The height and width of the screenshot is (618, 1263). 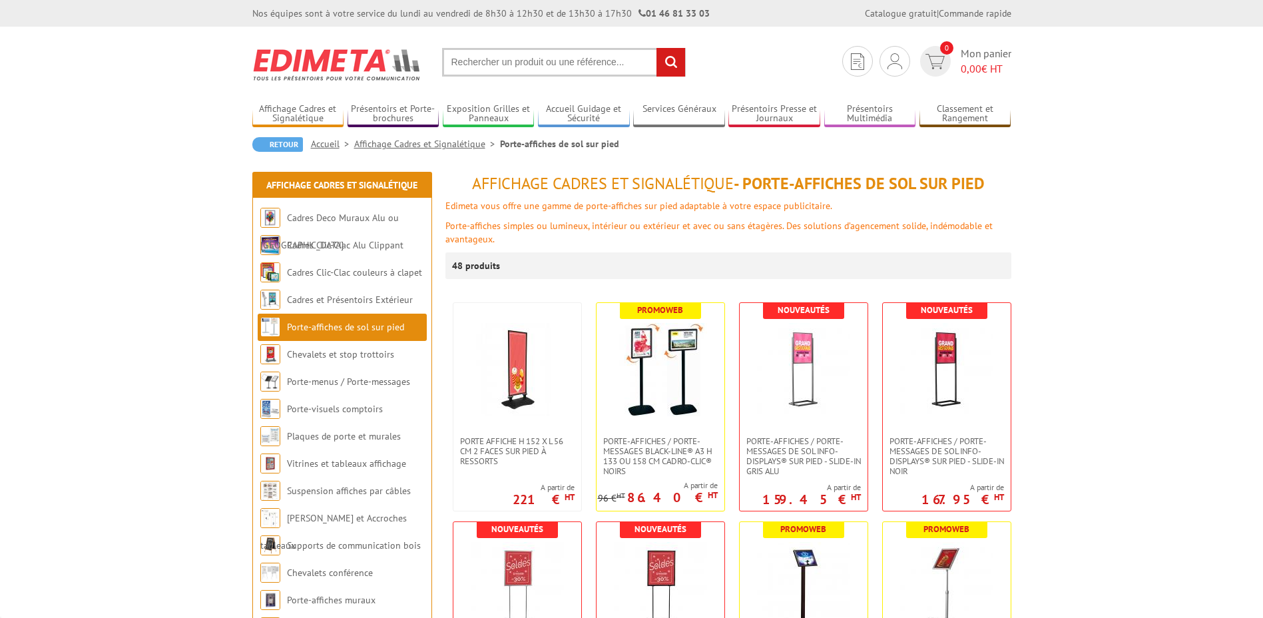 I want to click on img: Porte-affiches / Porte-messages de sol Info-Displays® sur pied - Slide-in Noir, so click(x=947, y=370).